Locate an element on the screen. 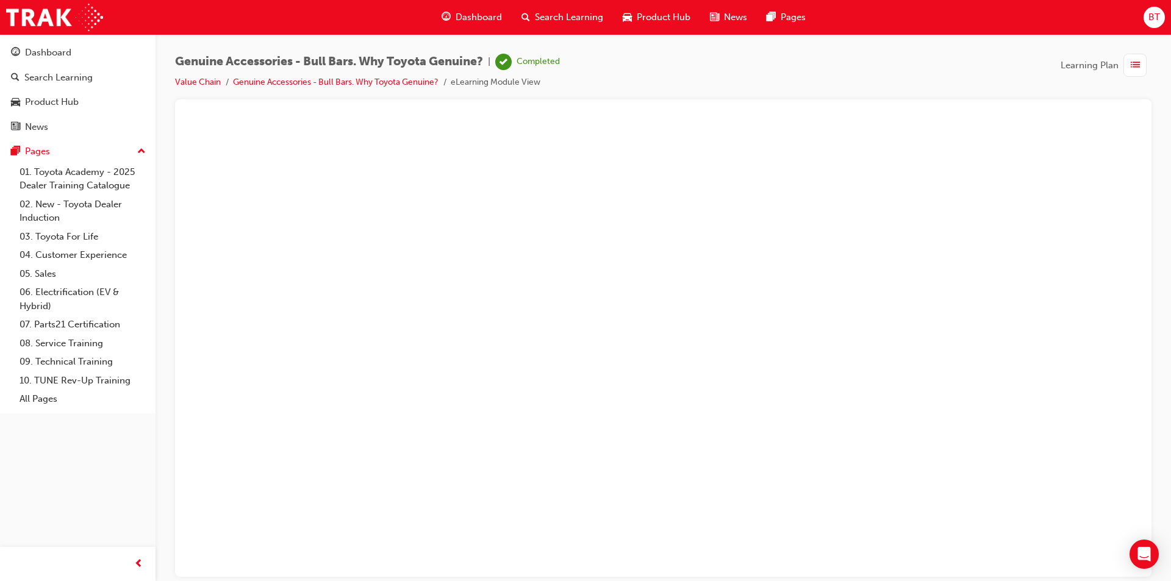 The height and width of the screenshot is (581, 1171). span: up-icon is located at coordinates (141, 152).